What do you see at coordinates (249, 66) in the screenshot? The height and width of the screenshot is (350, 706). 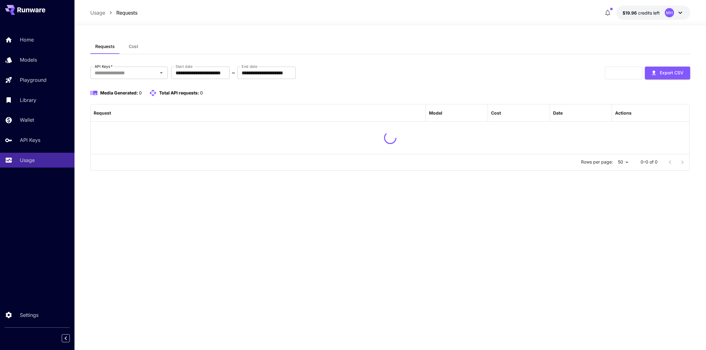 I see `label: End date` at bounding box center [249, 66].